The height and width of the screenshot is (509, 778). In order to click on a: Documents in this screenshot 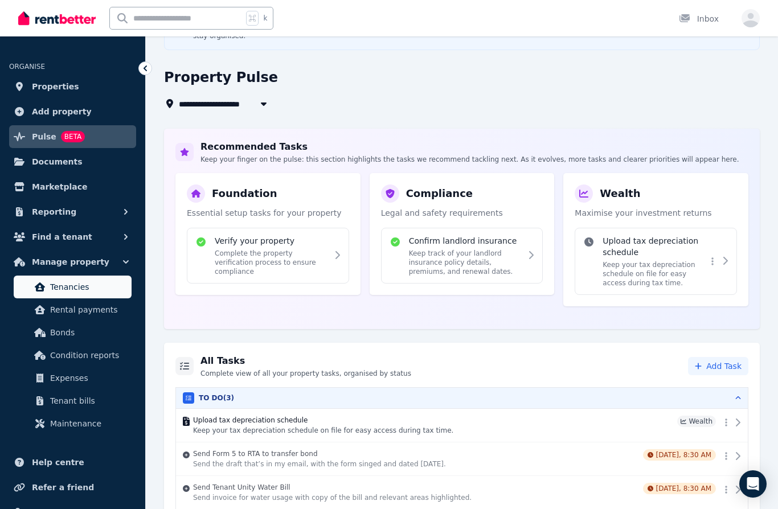, I will do `click(72, 162)`.